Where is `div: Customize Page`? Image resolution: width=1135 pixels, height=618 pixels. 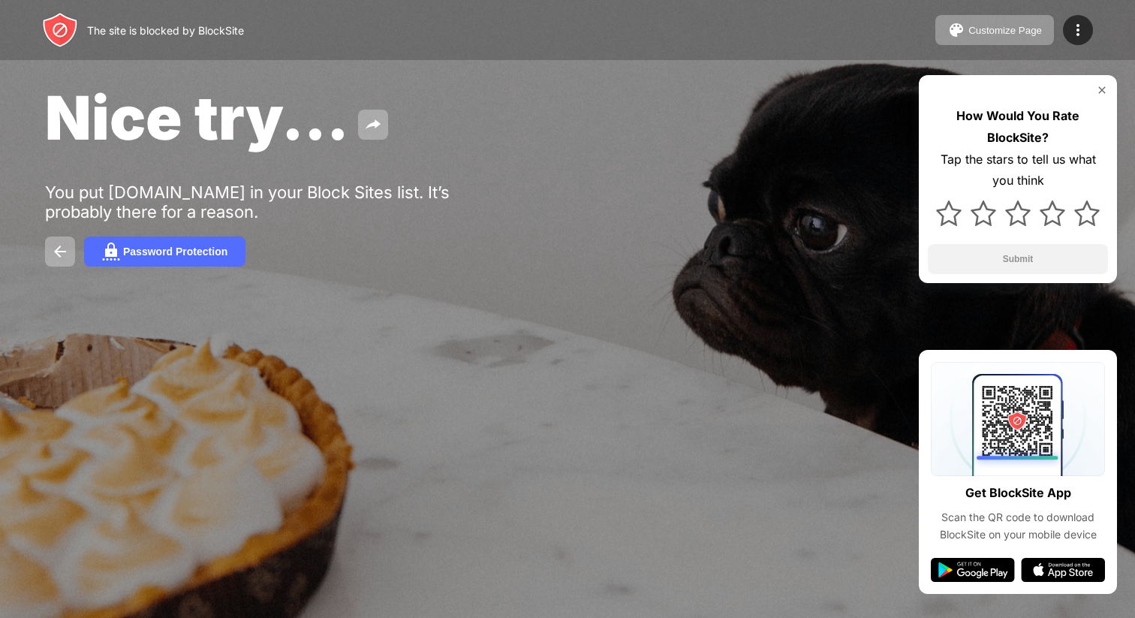 div: Customize Page is located at coordinates (1005, 30).